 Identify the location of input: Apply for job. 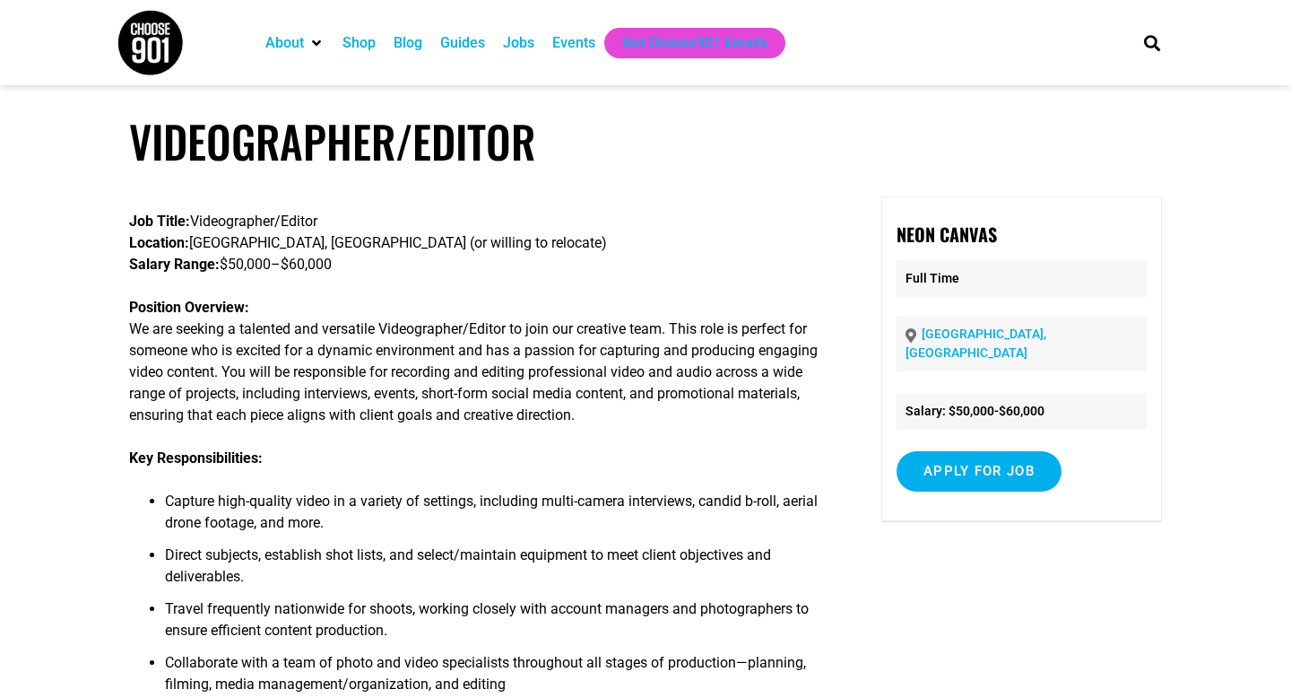
(979, 471).